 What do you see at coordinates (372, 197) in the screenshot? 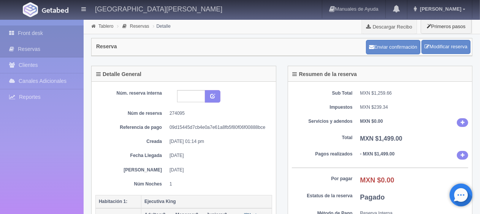
I see `b: Pagado` at bounding box center [372, 197].